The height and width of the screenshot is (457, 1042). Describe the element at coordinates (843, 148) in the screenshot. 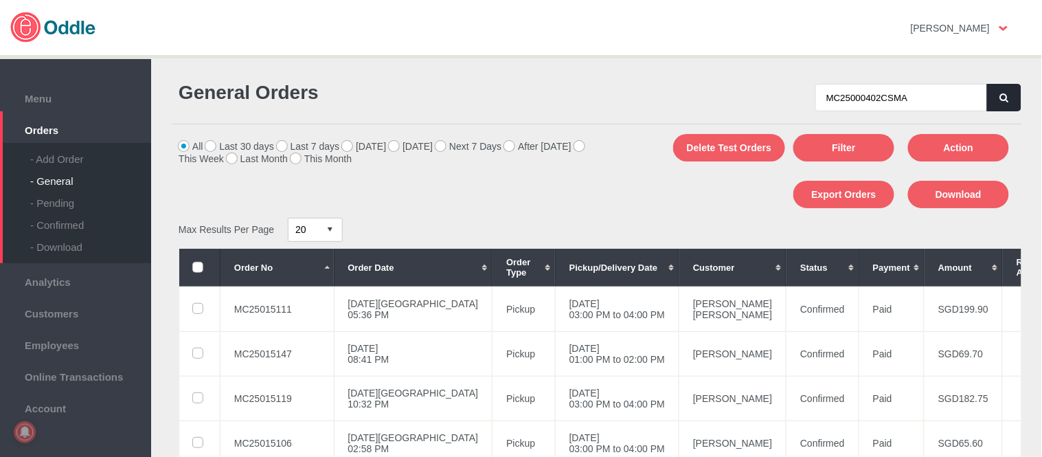

I see `button: Filter` at that location.